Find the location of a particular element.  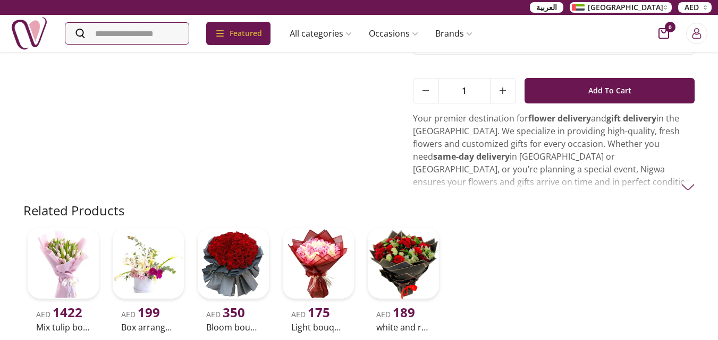

div: Featured is located at coordinates (238, 33).